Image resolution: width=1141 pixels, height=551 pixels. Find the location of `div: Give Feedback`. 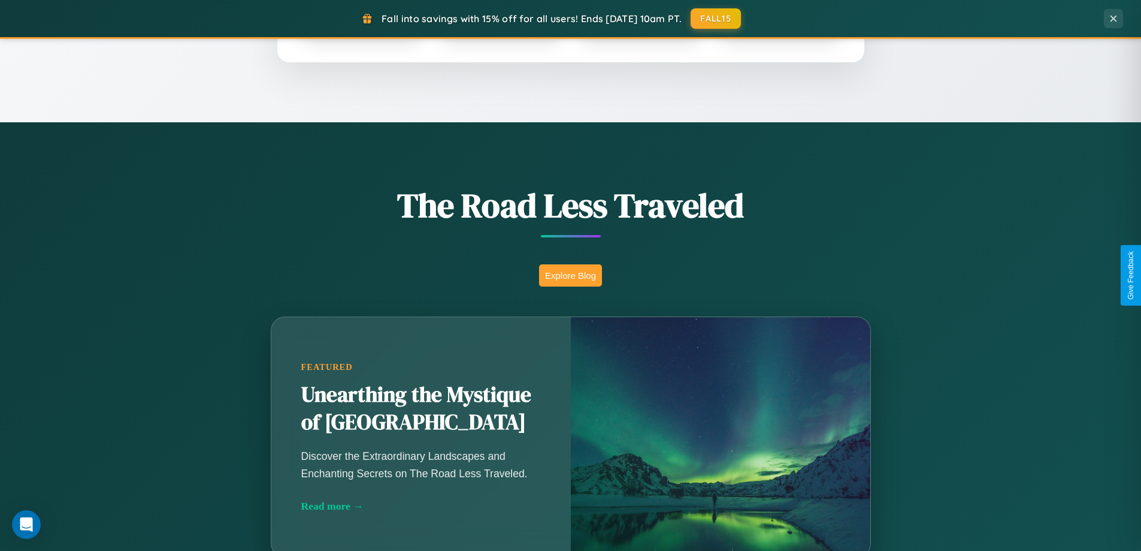

div: Give Feedback is located at coordinates (1131, 275).